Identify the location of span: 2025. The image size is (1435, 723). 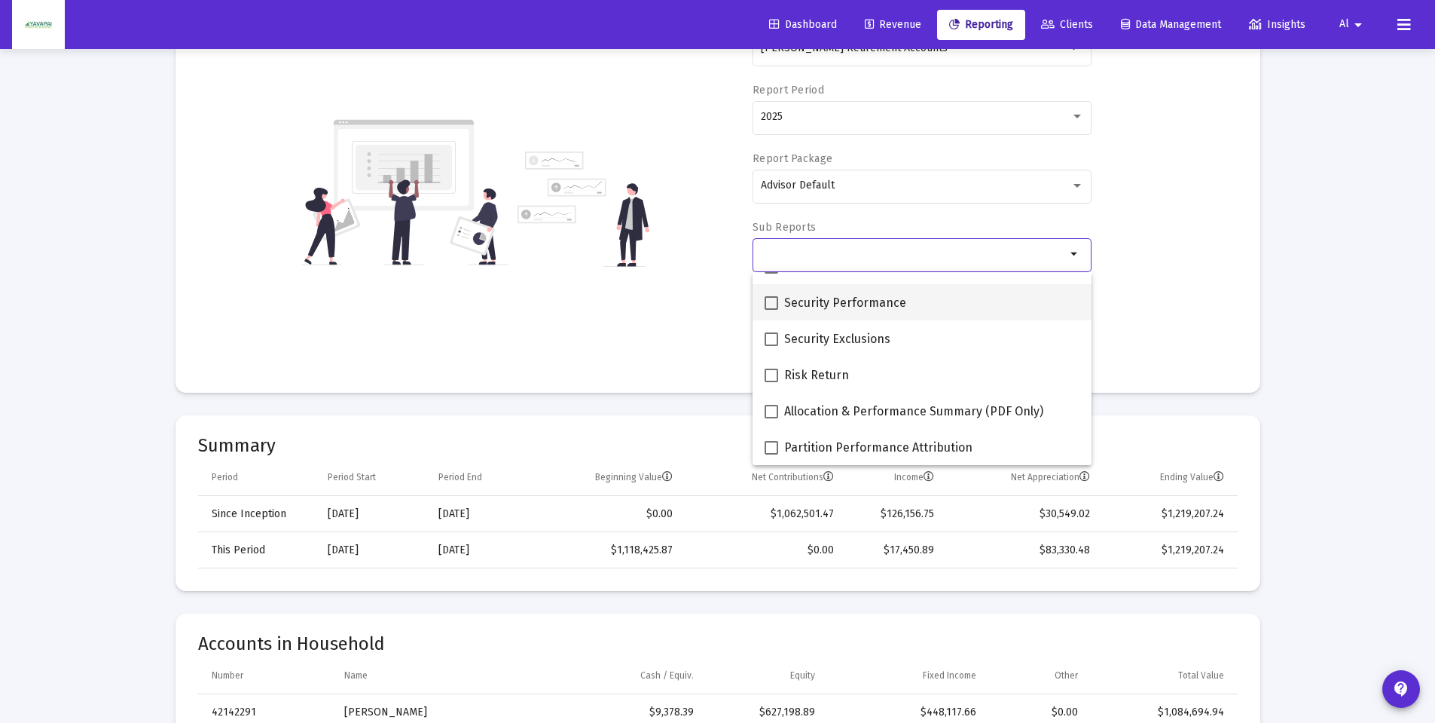
(772, 116).